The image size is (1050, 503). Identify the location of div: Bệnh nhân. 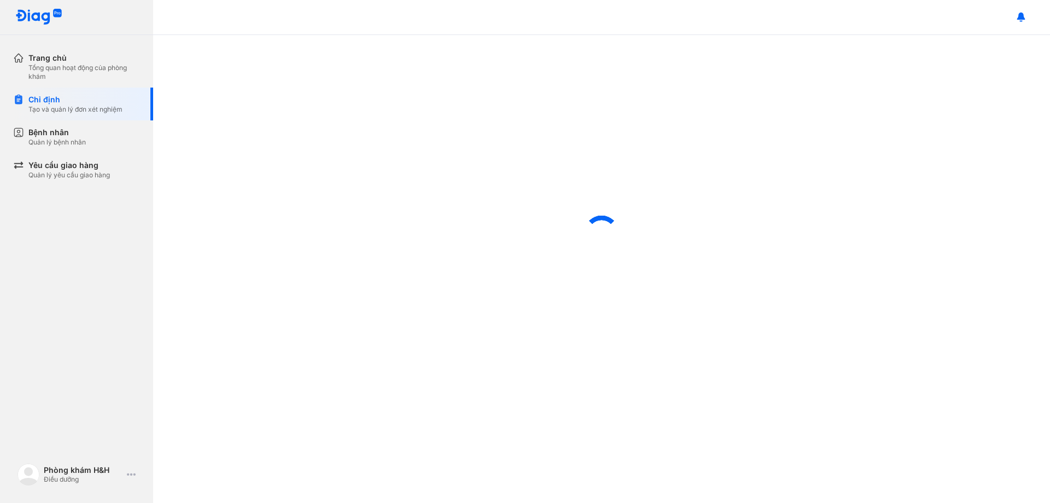
(57, 132).